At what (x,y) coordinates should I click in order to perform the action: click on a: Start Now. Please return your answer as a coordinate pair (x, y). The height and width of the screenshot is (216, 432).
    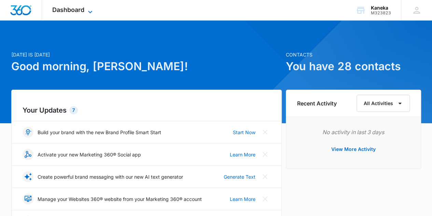
    Looking at the image, I should click on (244, 132).